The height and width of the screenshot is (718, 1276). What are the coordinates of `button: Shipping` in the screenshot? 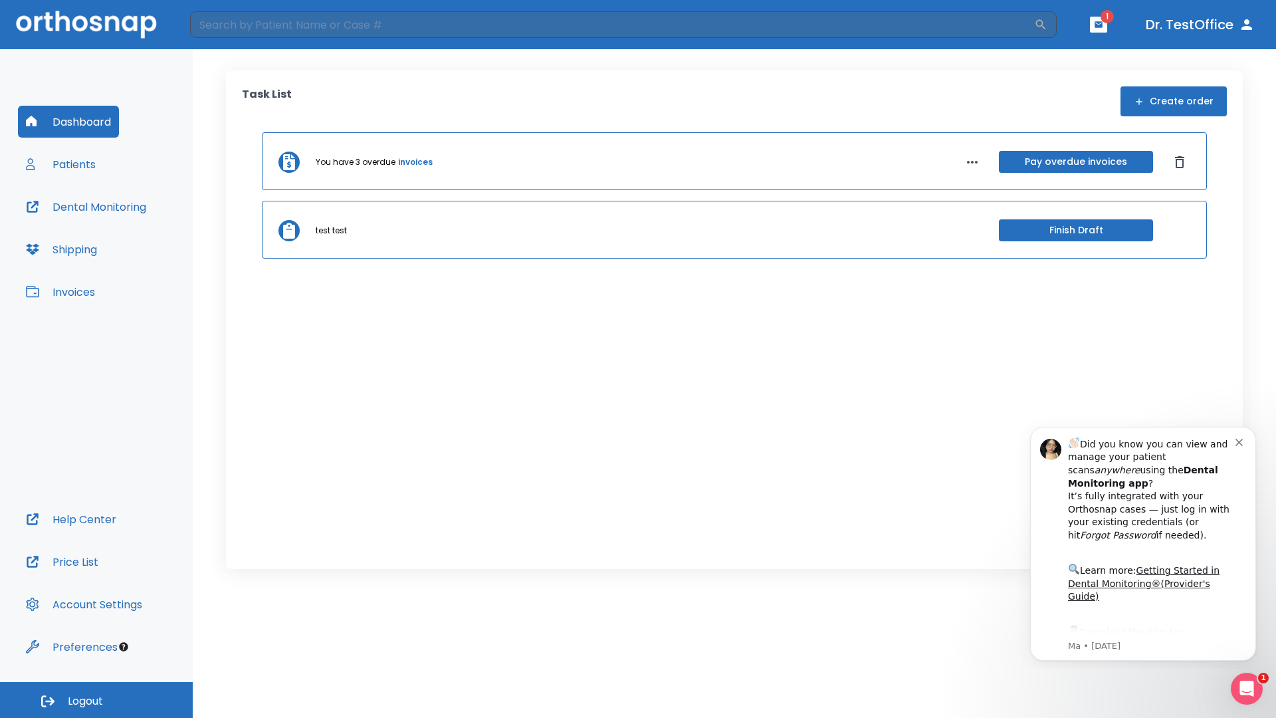 It's located at (61, 249).